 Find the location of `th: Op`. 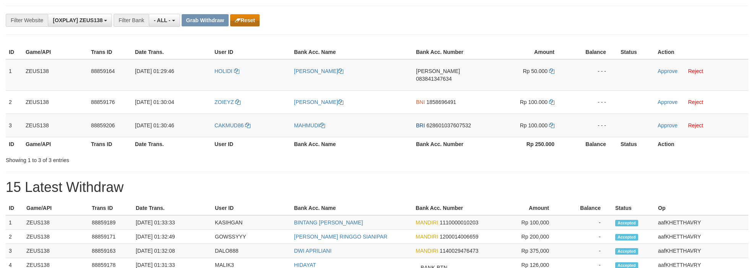

th: Op is located at coordinates (701, 208).